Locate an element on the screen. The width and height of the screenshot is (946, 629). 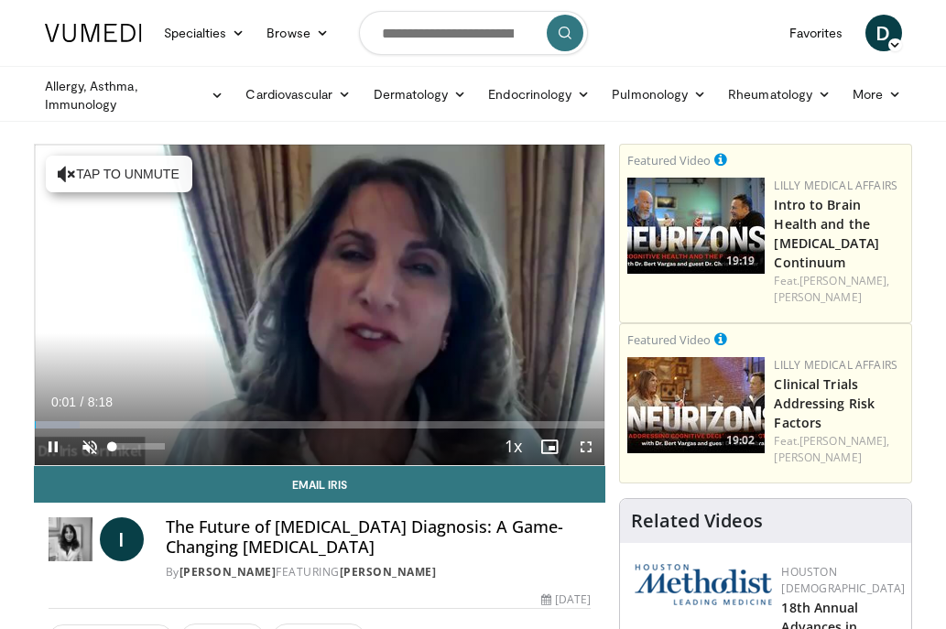
a: Browse is located at coordinates (298, 33).